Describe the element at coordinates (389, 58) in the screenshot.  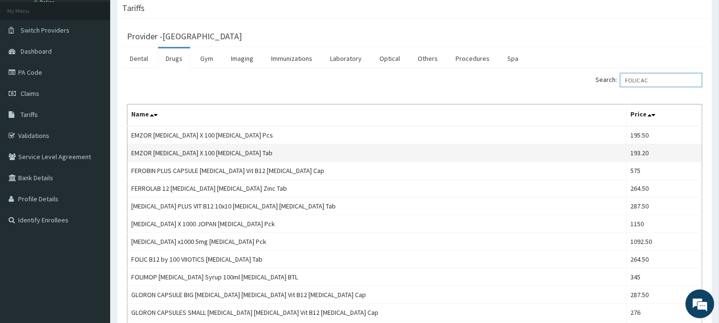
I see `a: Optical` at that location.